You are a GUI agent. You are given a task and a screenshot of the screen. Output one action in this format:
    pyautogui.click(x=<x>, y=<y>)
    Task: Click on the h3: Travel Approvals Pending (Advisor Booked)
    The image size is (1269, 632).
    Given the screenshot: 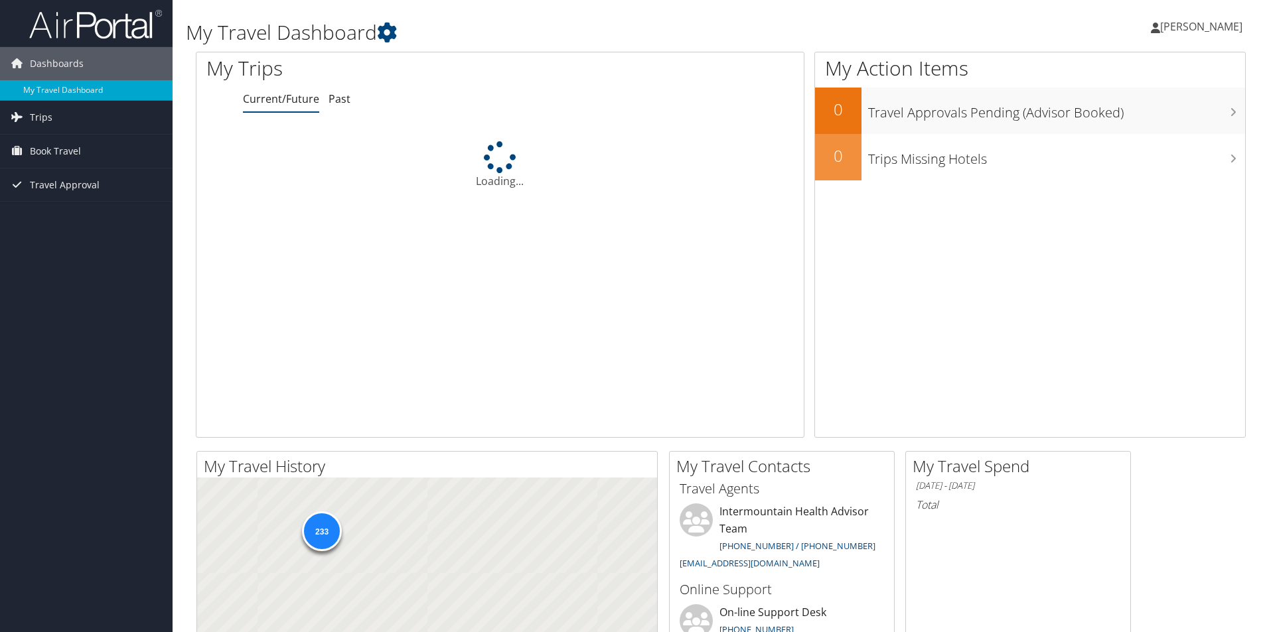 What is the action you would take?
    pyautogui.click(x=1057, y=110)
    